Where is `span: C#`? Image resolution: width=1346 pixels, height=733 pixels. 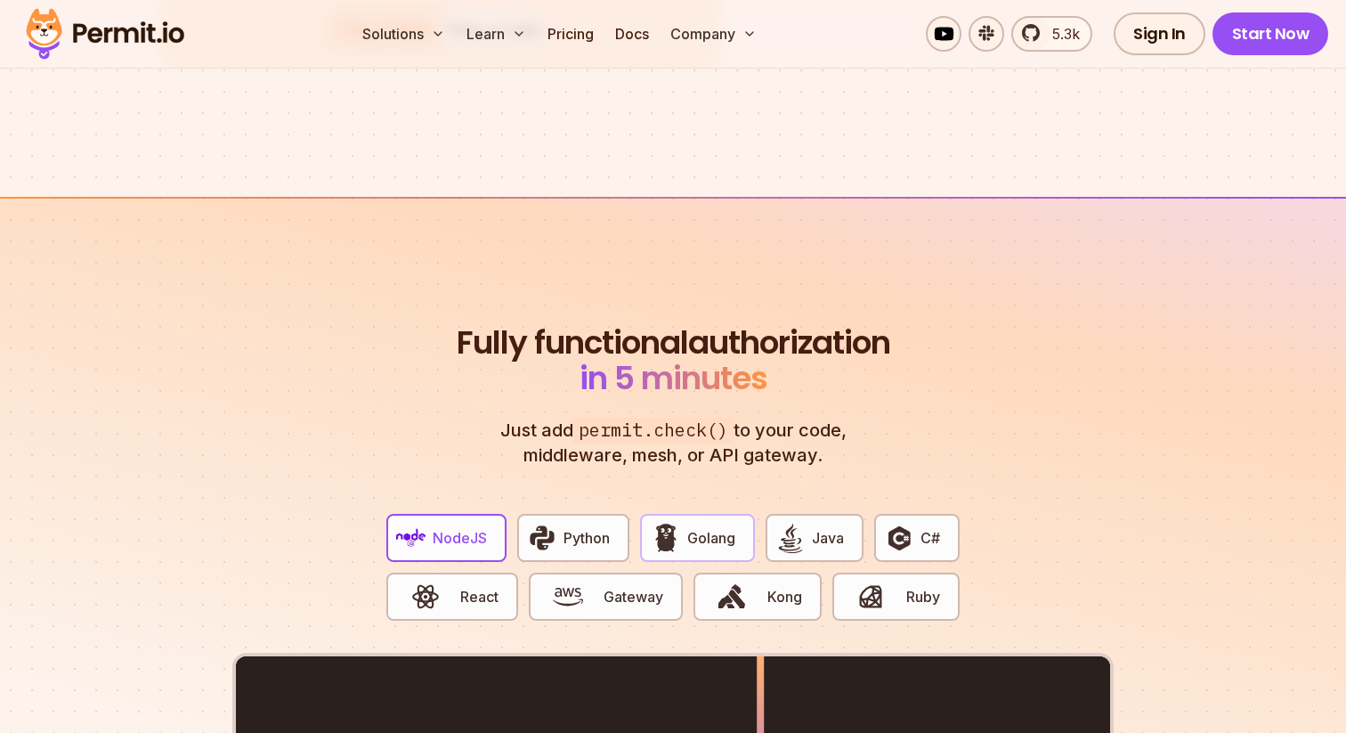 span: C# is located at coordinates (930, 538).